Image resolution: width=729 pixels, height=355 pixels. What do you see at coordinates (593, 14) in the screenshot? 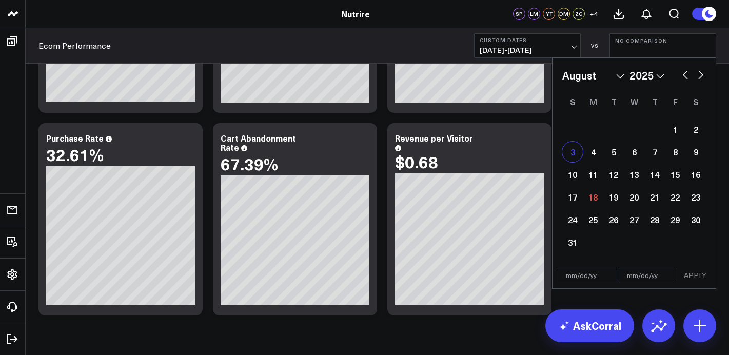
I see `span: + 4` at bounding box center [593, 14].